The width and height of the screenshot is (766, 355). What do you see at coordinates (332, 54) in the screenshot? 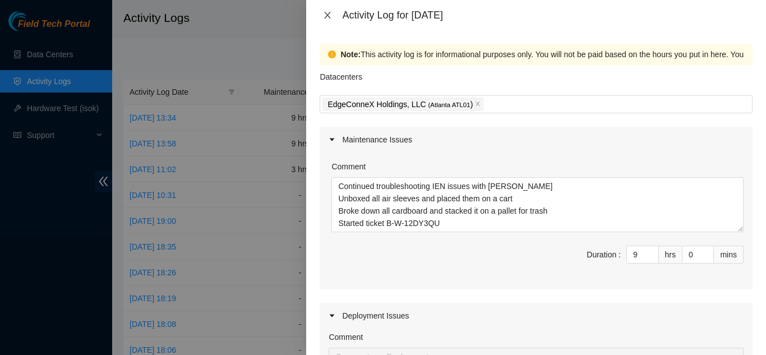
I see `span: exclamation-circle` at bounding box center [332, 54].